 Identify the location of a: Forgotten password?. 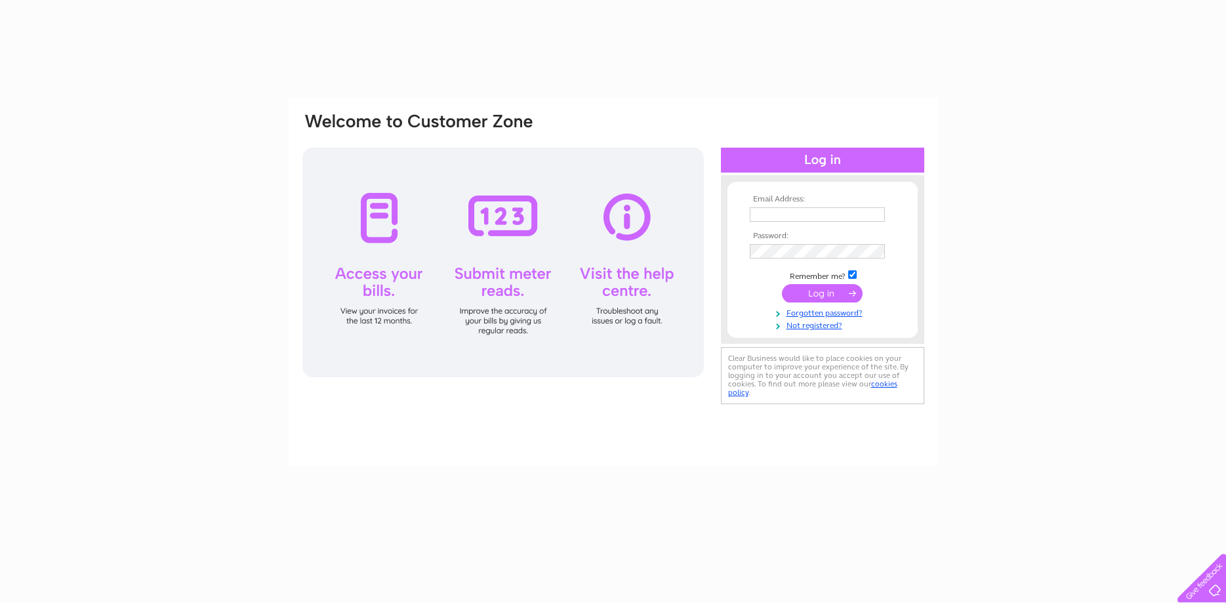
(824, 312).